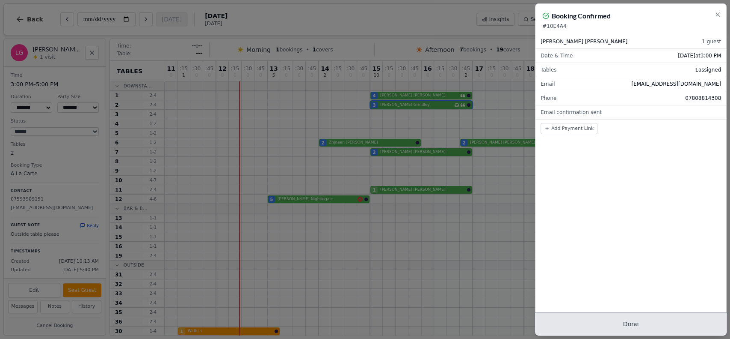  I want to click on button: Add Payment Link, so click(569, 128).